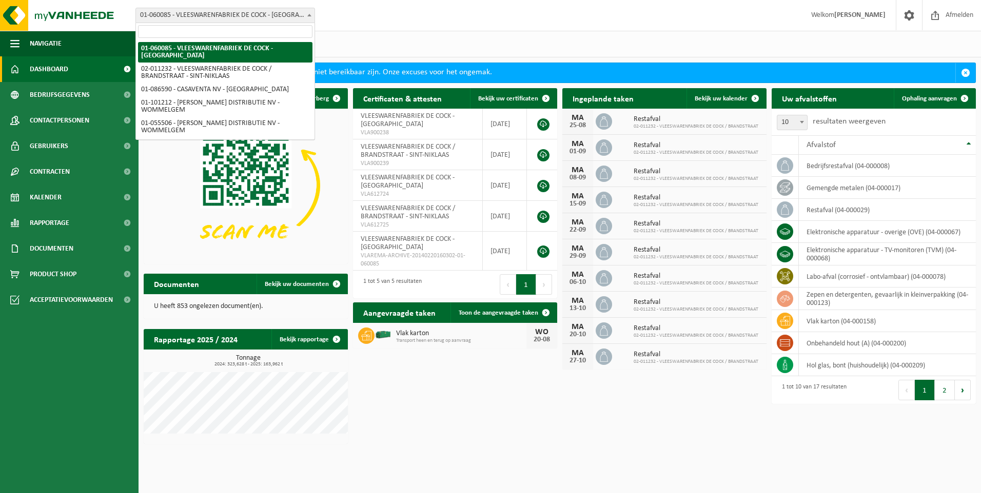 The height and width of the screenshot is (493, 981). Describe the element at coordinates (296, 284) in the screenshot. I see `span: Bekijk uw documenten` at that location.